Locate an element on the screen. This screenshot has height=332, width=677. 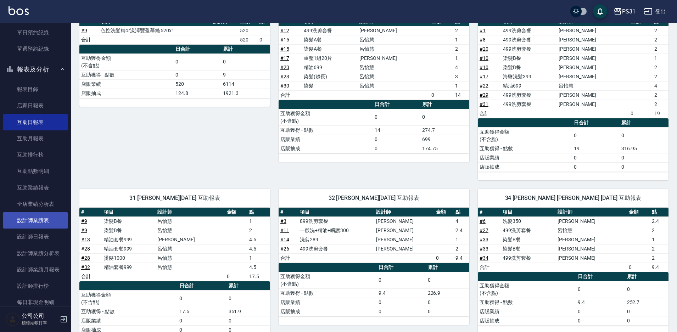
td: 染髮 is located at coordinates (330, 86).